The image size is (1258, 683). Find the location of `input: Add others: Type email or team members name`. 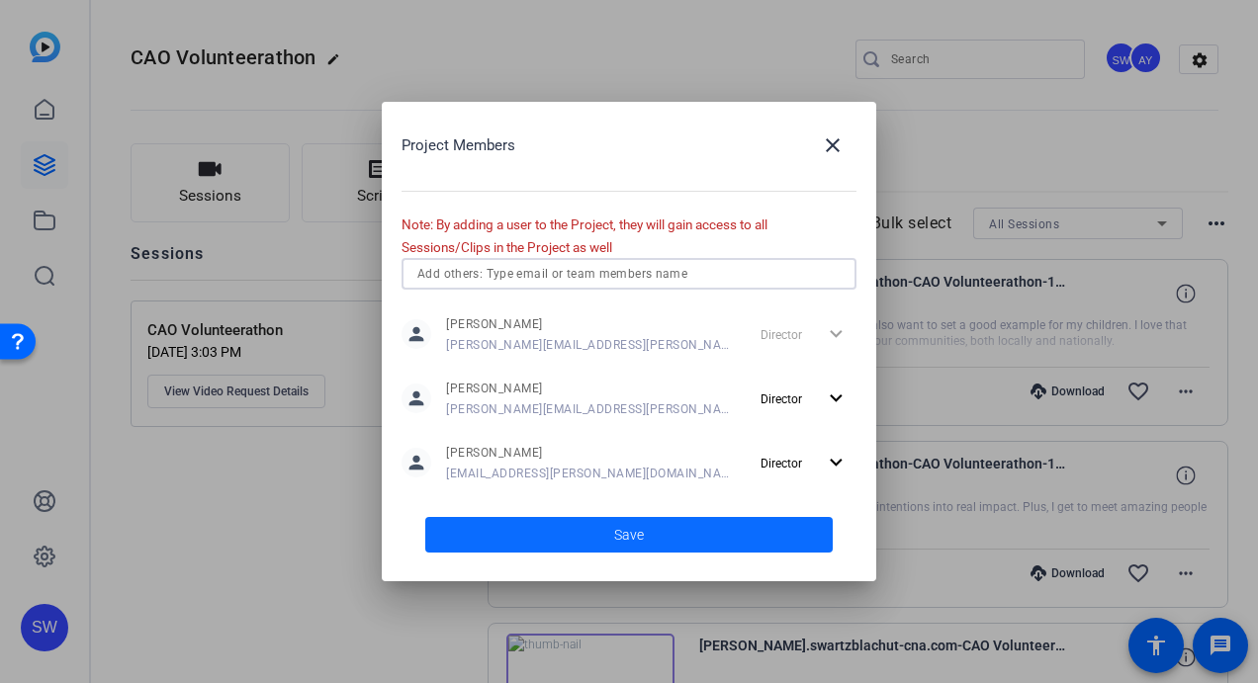

input: Add others: Type email or team members name is located at coordinates (629, 274).